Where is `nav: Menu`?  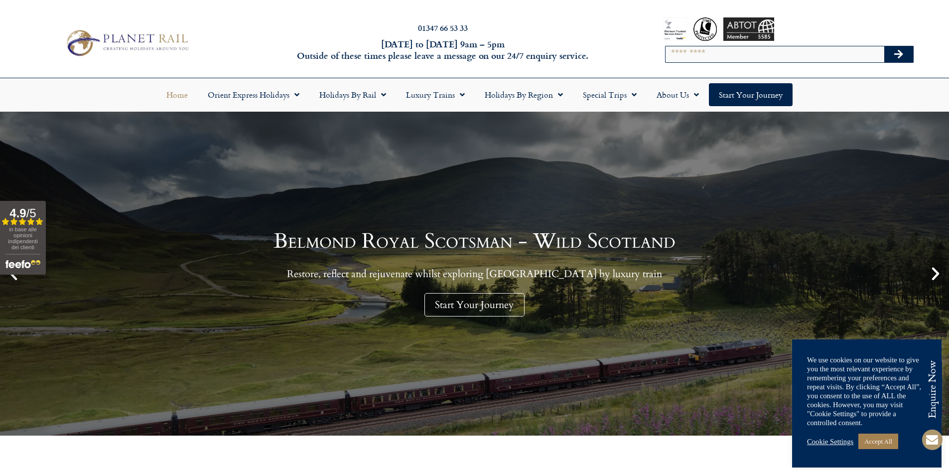
nav: Menu is located at coordinates (474, 95).